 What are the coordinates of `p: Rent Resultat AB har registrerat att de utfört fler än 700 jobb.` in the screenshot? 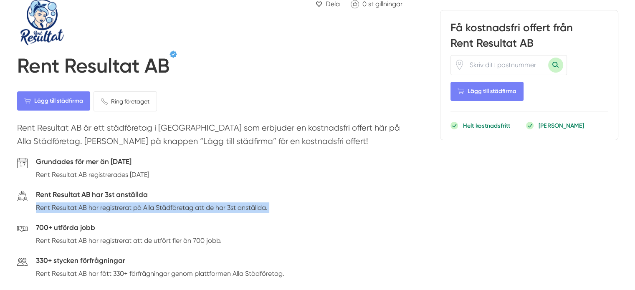 It's located at (129, 240).